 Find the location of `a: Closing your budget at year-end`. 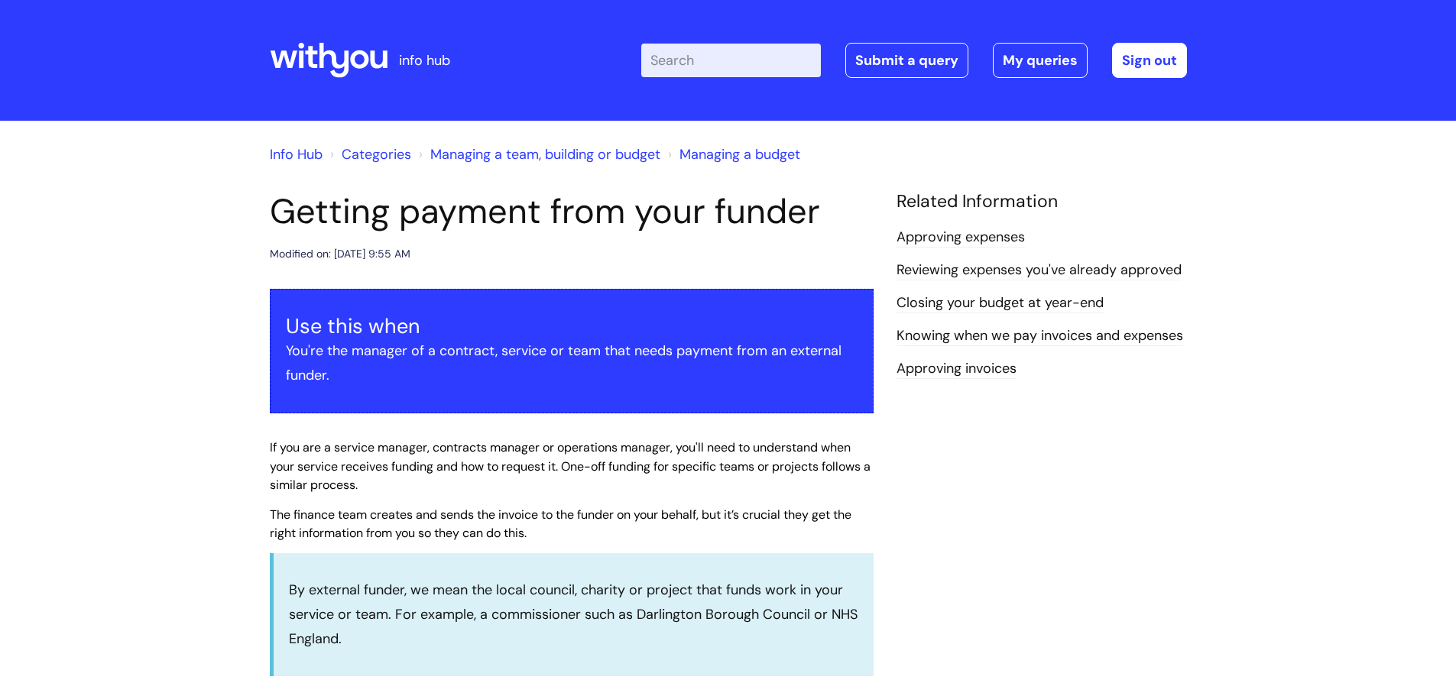

a: Closing your budget at year-end is located at coordinates (1000, 304).